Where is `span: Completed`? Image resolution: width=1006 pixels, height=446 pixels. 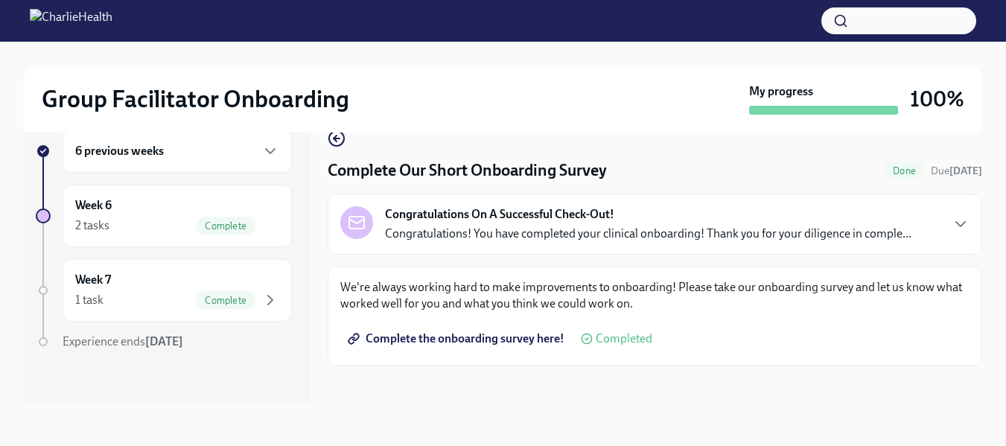 span: Completed is located at coordinates (624, 339).